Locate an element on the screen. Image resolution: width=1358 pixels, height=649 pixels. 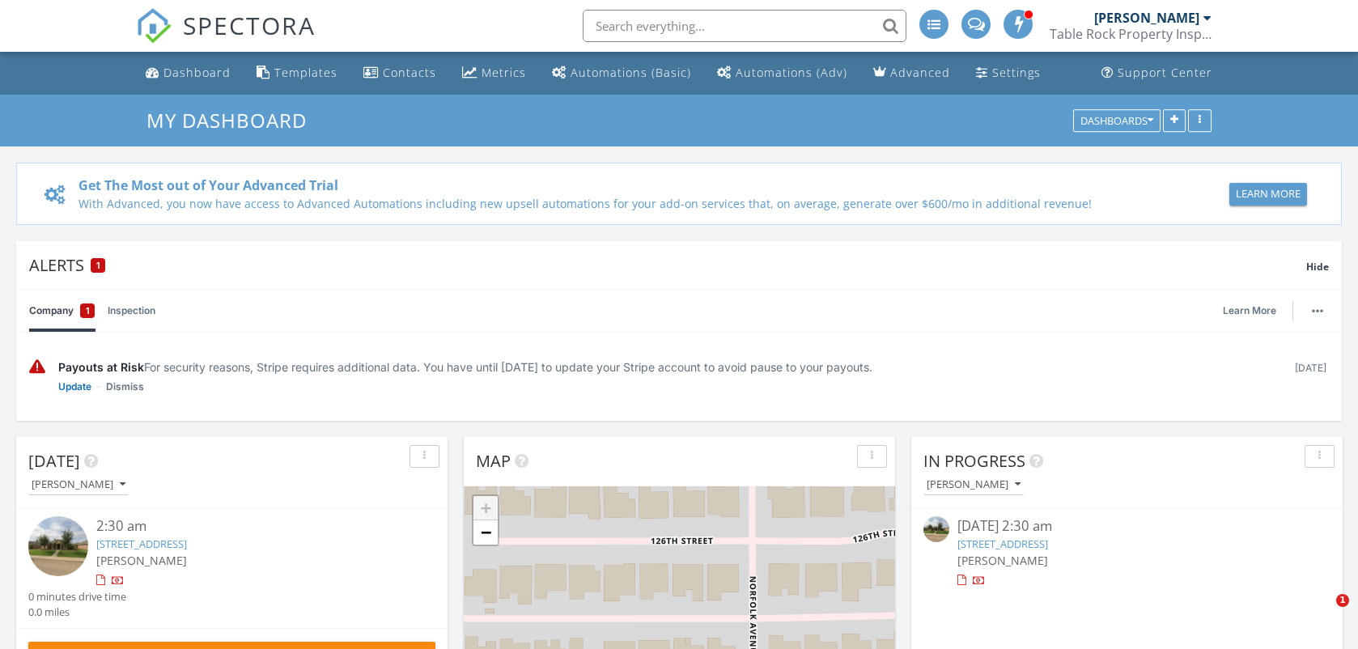
div: Automations (Adv) is located at coordinates (792, 72).